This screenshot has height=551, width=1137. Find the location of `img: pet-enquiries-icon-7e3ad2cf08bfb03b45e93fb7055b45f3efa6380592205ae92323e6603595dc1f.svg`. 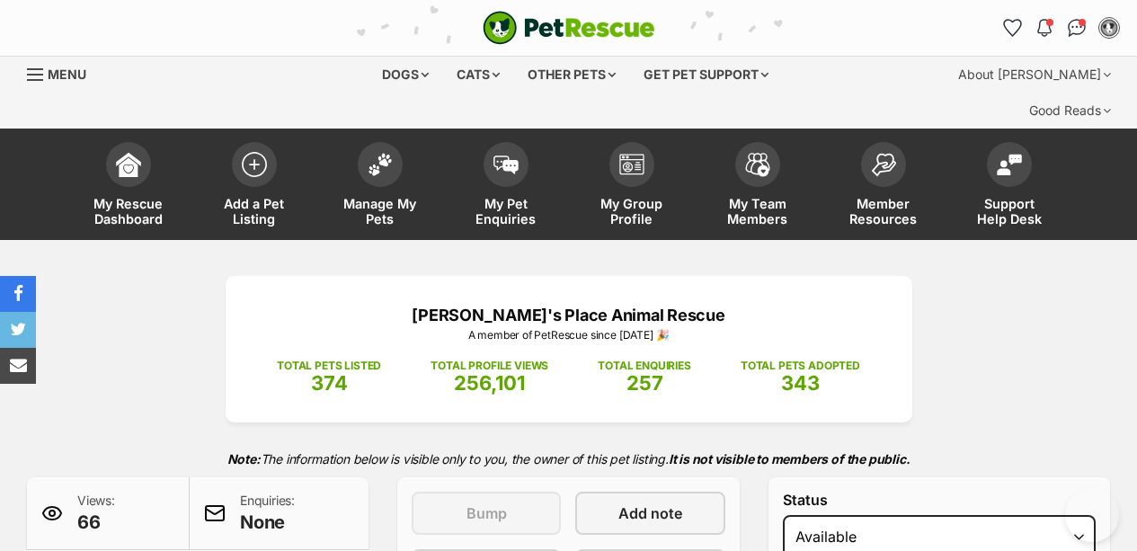

img: pet-enquiries-icon-7e3ad2cf08bfb03b45e93fb7055b45f3efa6380592205ae92323e6603595dc1f.svg is located at coordinates (506, 165).